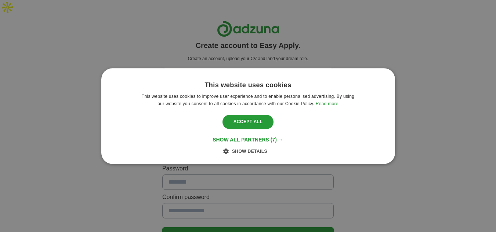 This screenshot has height=232, width=496. Describe the element at coordinates (248, 85) in the screenshot. I see `div: This website uses cookies` at that location.